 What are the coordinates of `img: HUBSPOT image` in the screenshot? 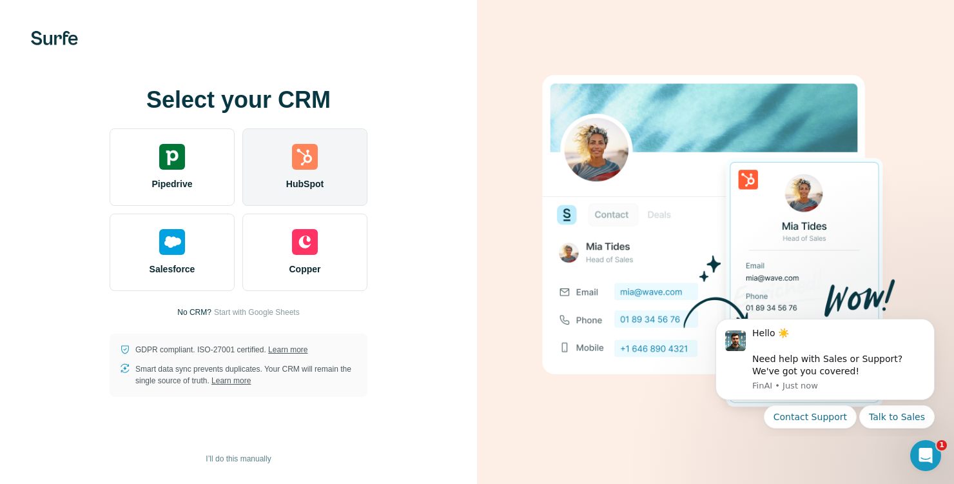 It's located at (716, 242).